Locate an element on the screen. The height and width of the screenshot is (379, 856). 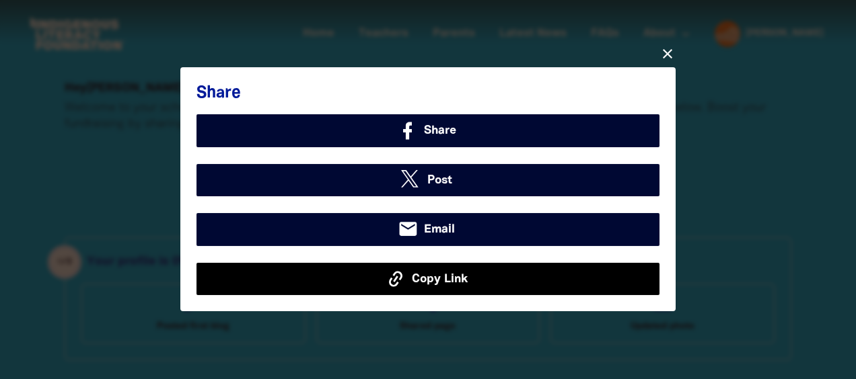
button: Copy Link is located at coordinates (428, 279).